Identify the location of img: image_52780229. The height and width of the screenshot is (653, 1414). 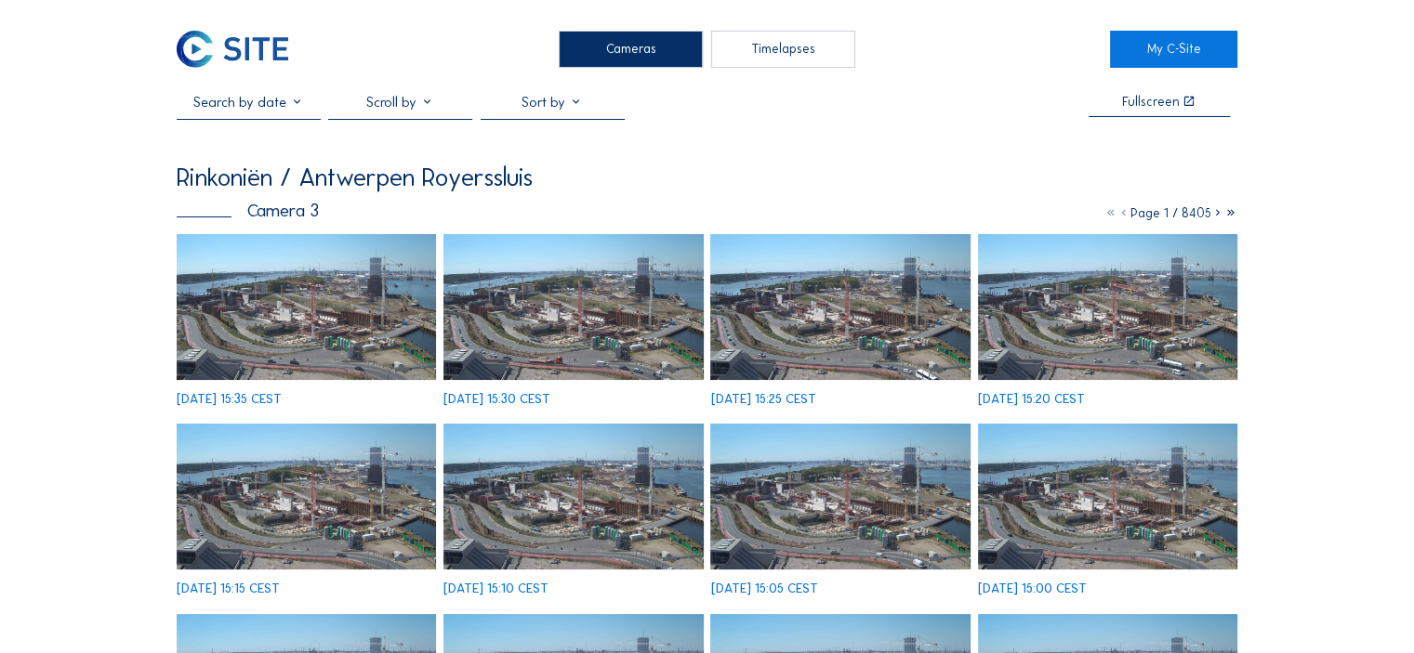
(572, 307).